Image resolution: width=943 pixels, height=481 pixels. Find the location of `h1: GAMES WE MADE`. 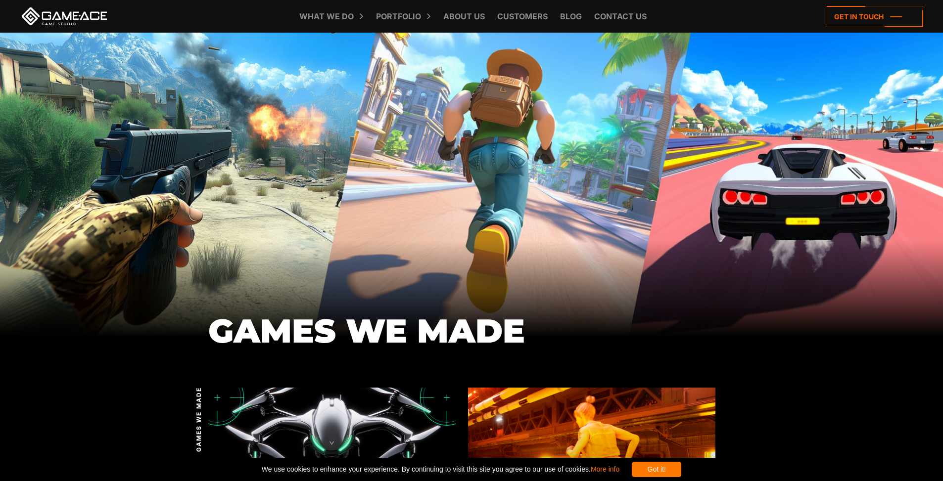

h1: GAMES WE MADE is located at coordinates (471, 331).